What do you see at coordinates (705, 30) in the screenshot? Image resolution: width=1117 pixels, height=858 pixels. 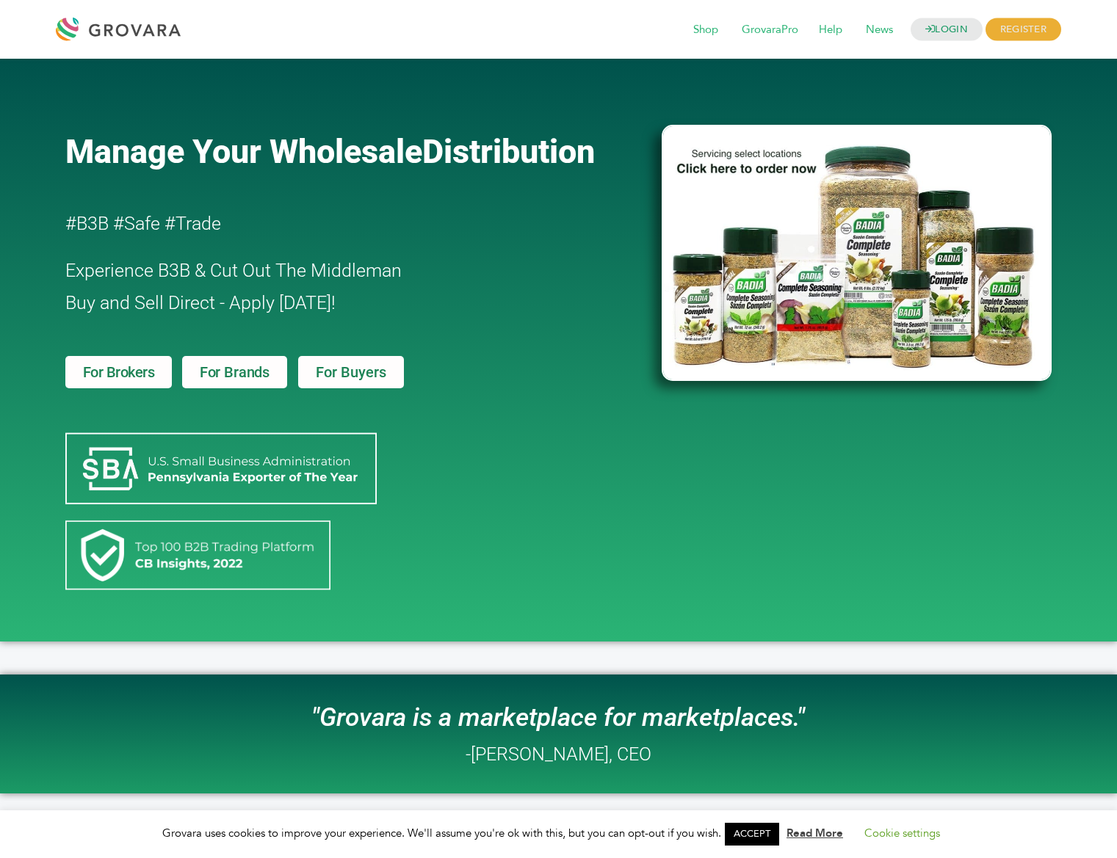 I see `span: Shop` at bounding box center [705, 30].